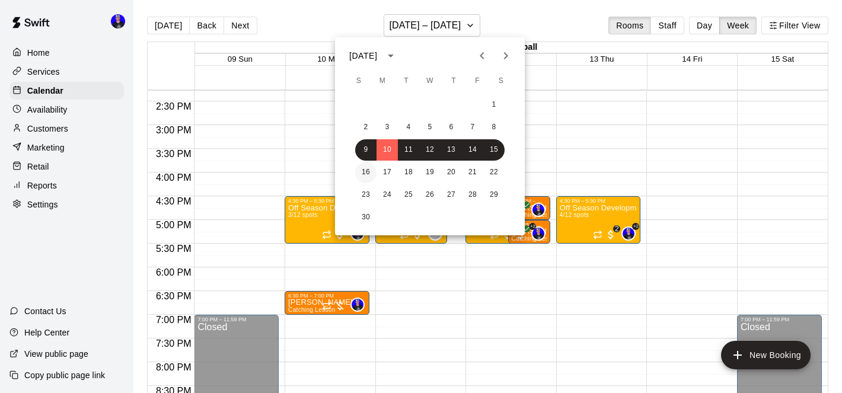 The image size is (842, 393). I want to click on button: 27, so click(451, 195).